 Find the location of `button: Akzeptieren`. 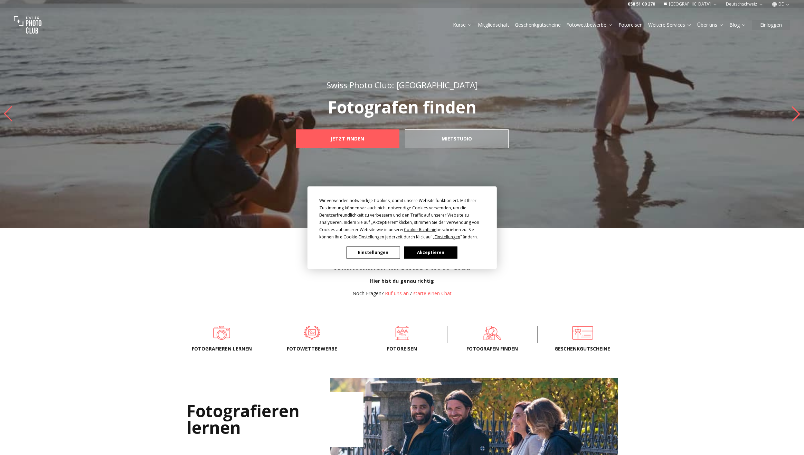

button: Akzeptieren is located at coordinates (431, 252).